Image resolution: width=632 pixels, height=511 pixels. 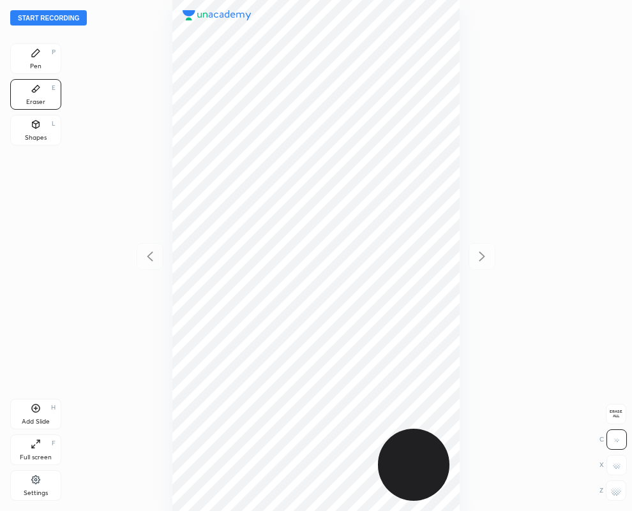 What do you see at coordinates (36, 493) in the screenshot?
I see `div: Settings` at bounding box center [36, 493].